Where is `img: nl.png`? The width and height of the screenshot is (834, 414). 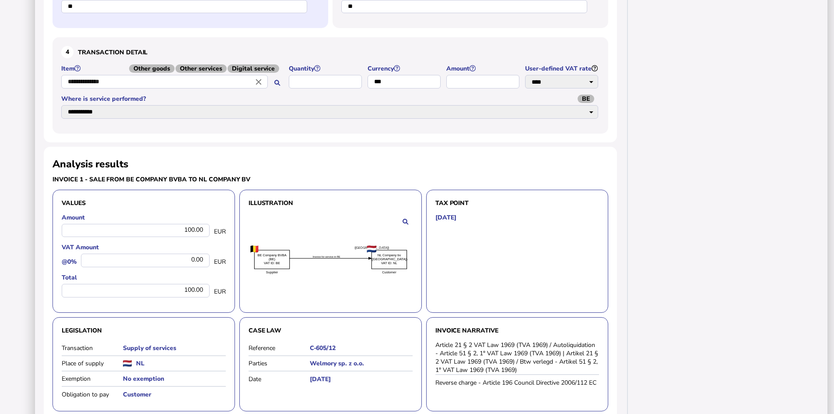 img: nl.png is located at coordinates (127, 363).